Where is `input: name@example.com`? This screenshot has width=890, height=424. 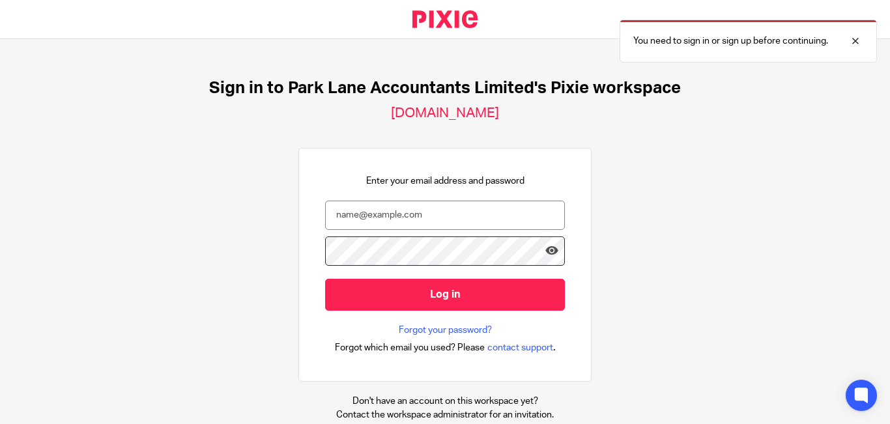 input: name@example.com is located at coordinates (445, 215).